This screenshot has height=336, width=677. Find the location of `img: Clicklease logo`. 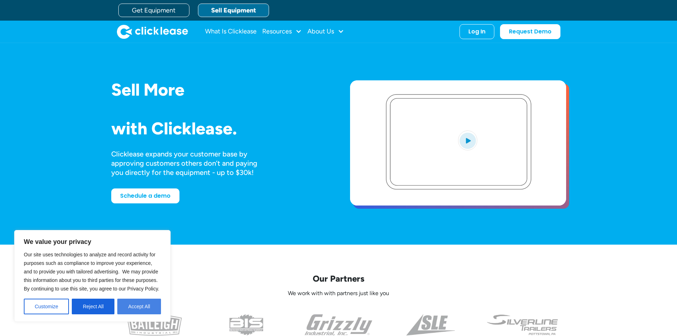

img: Clicklease logo is located at coordinates (153, 32).